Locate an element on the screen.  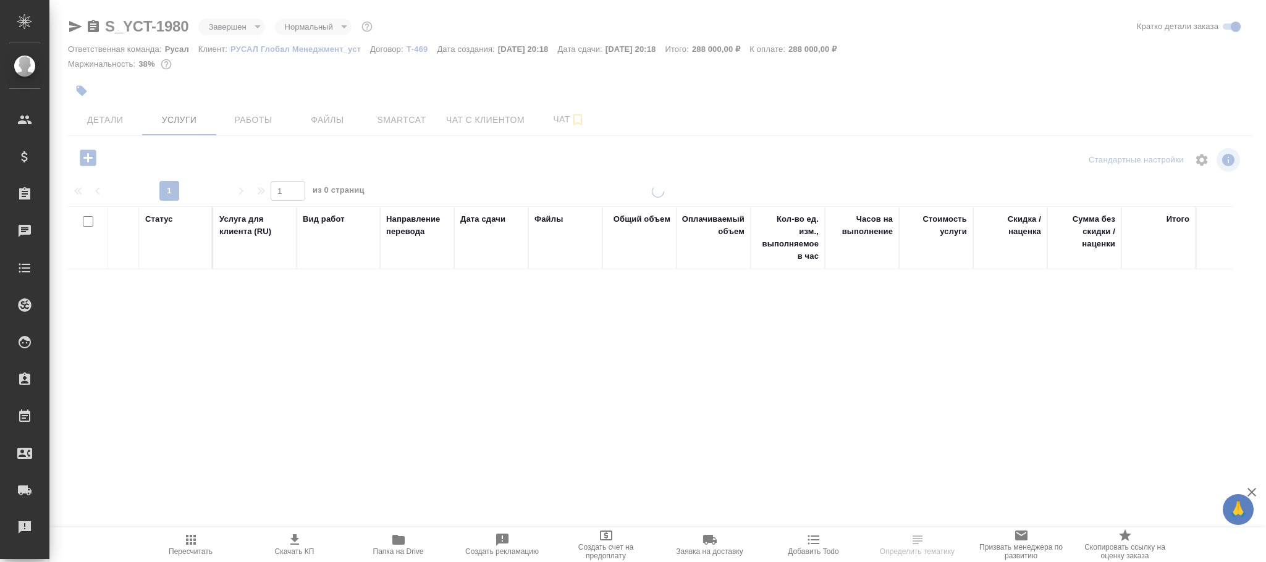
div: Вид работ is located at coordinates (324, 219).